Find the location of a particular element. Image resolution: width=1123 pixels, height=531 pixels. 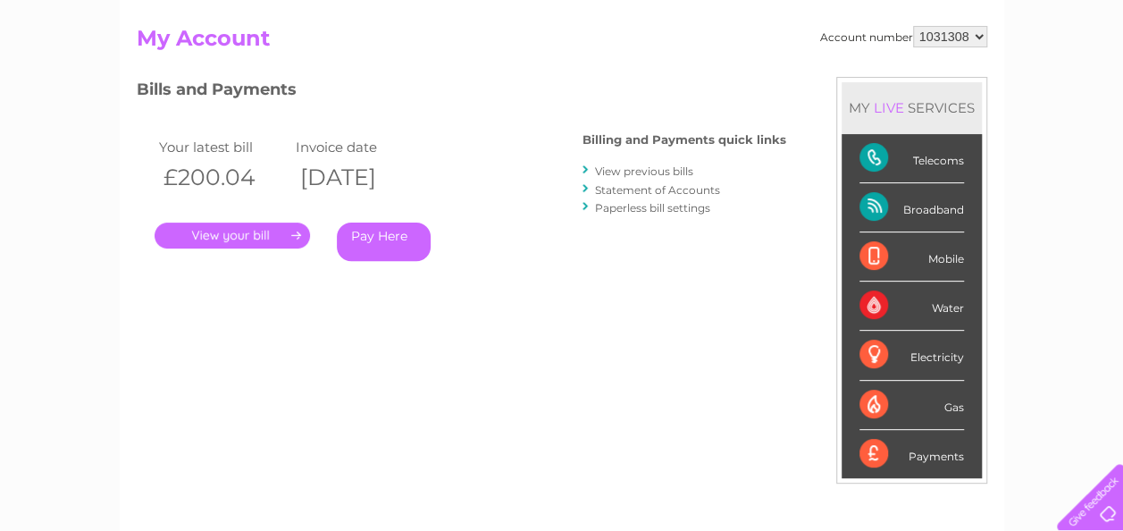

div: Payments is located at coordinates (911, 454).